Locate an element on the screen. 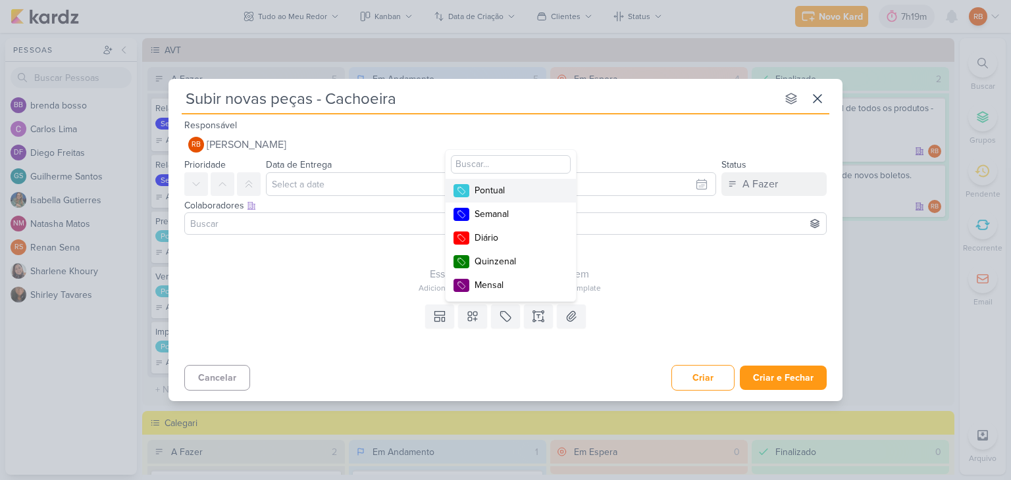 This screenshot has width=1011, height=480. input: Select a date is located at coordinates (491, 184).